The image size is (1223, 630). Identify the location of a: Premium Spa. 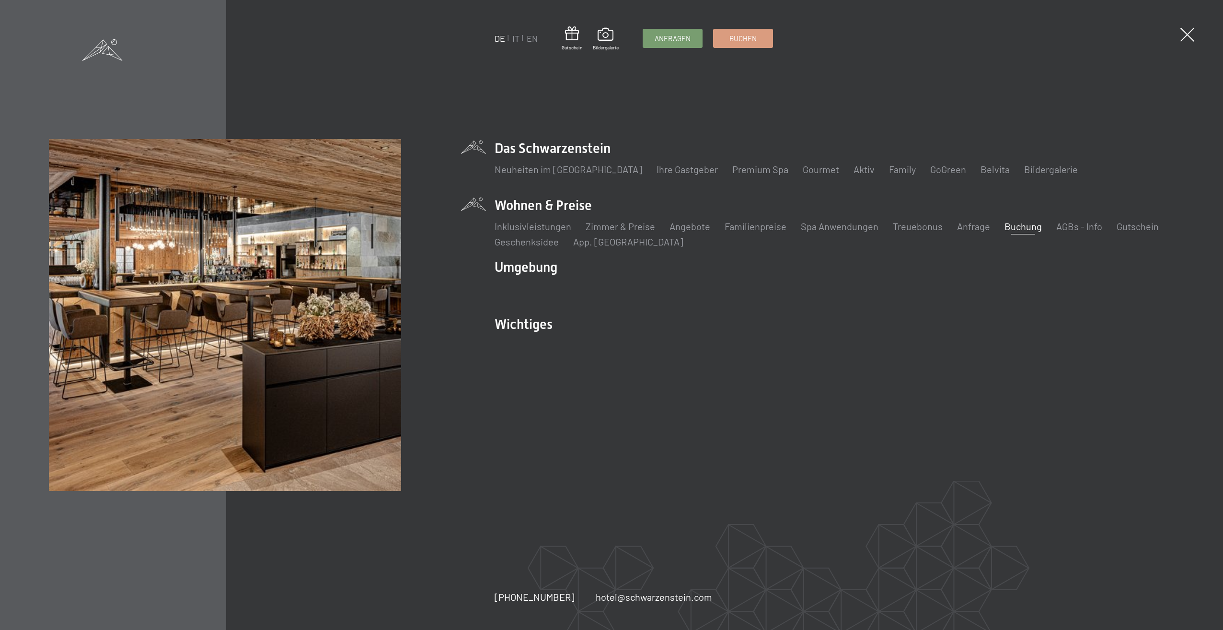
(760, 169).